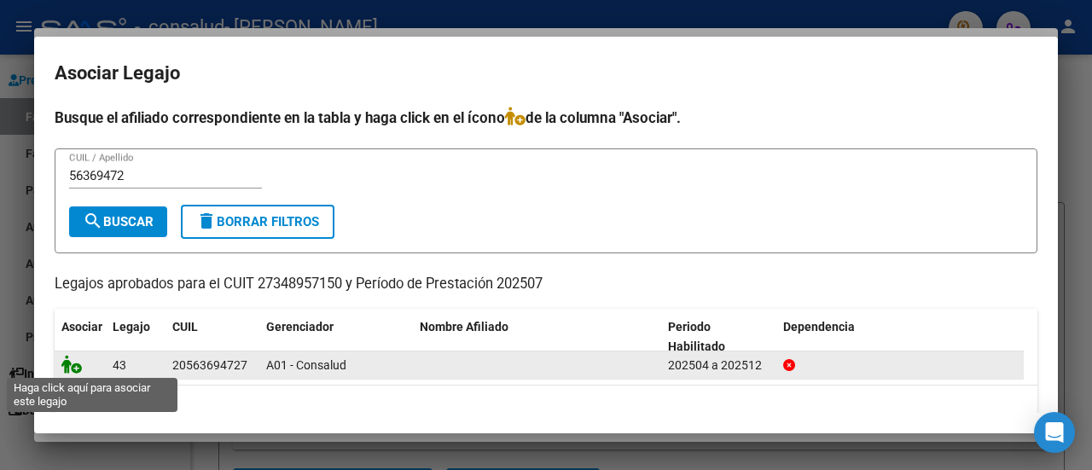  What do you see at coordinates (546, 407) in the screenshot?
I see `div: 1 registros` at bounding box center [546, 407].